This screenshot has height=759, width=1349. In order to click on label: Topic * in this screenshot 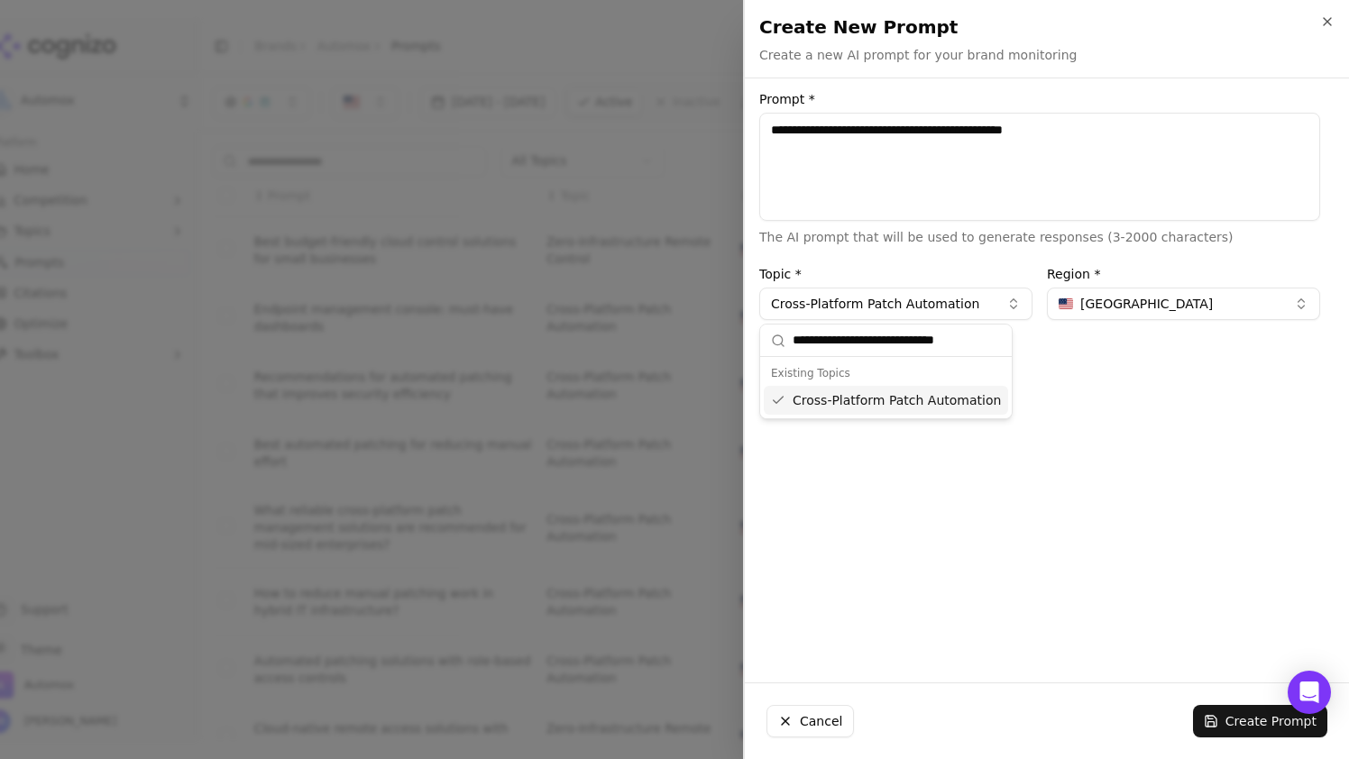, I will do `click(895, 274)`.